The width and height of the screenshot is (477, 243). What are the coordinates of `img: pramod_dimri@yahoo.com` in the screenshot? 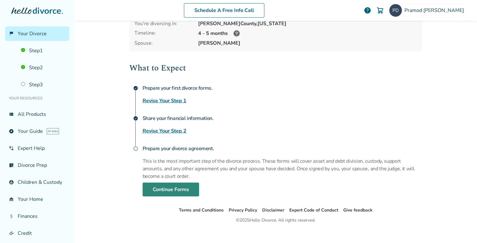 It's located at (395, 10).